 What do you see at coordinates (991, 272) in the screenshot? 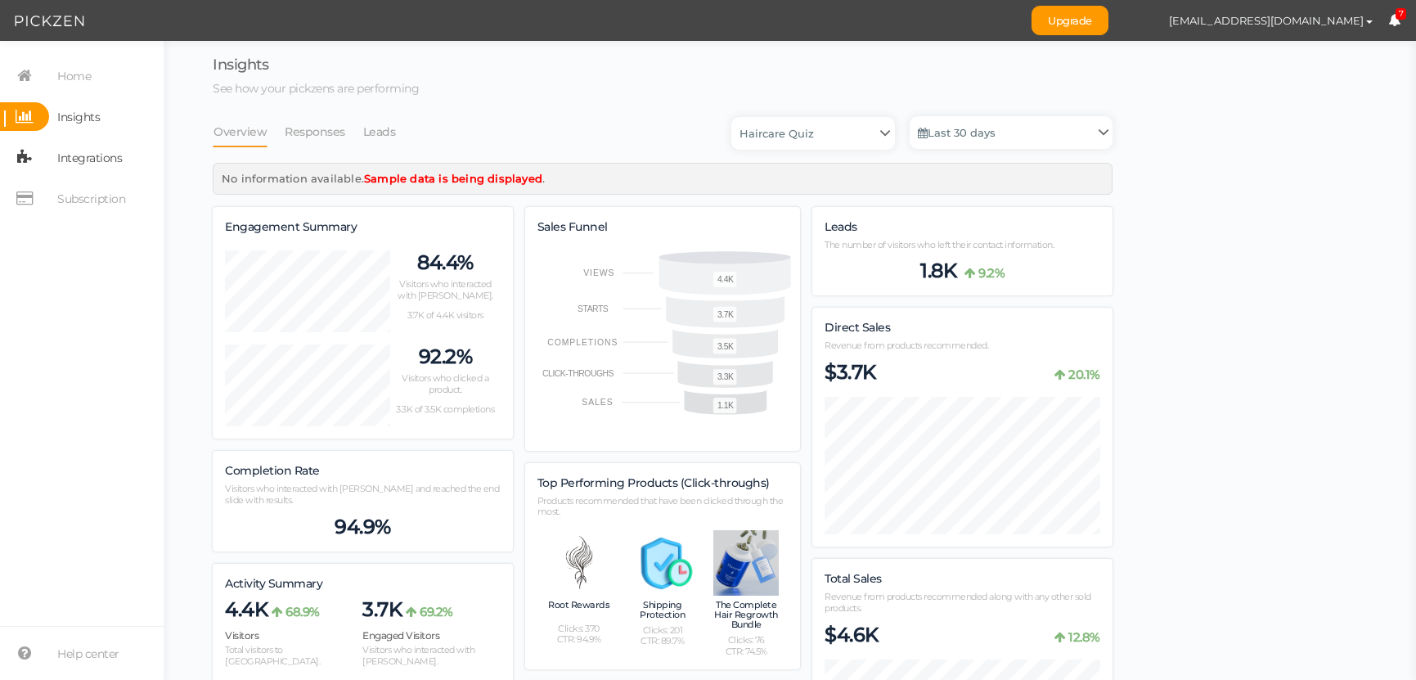
I see `b: 9.2%` at bounding box center [991, 272].